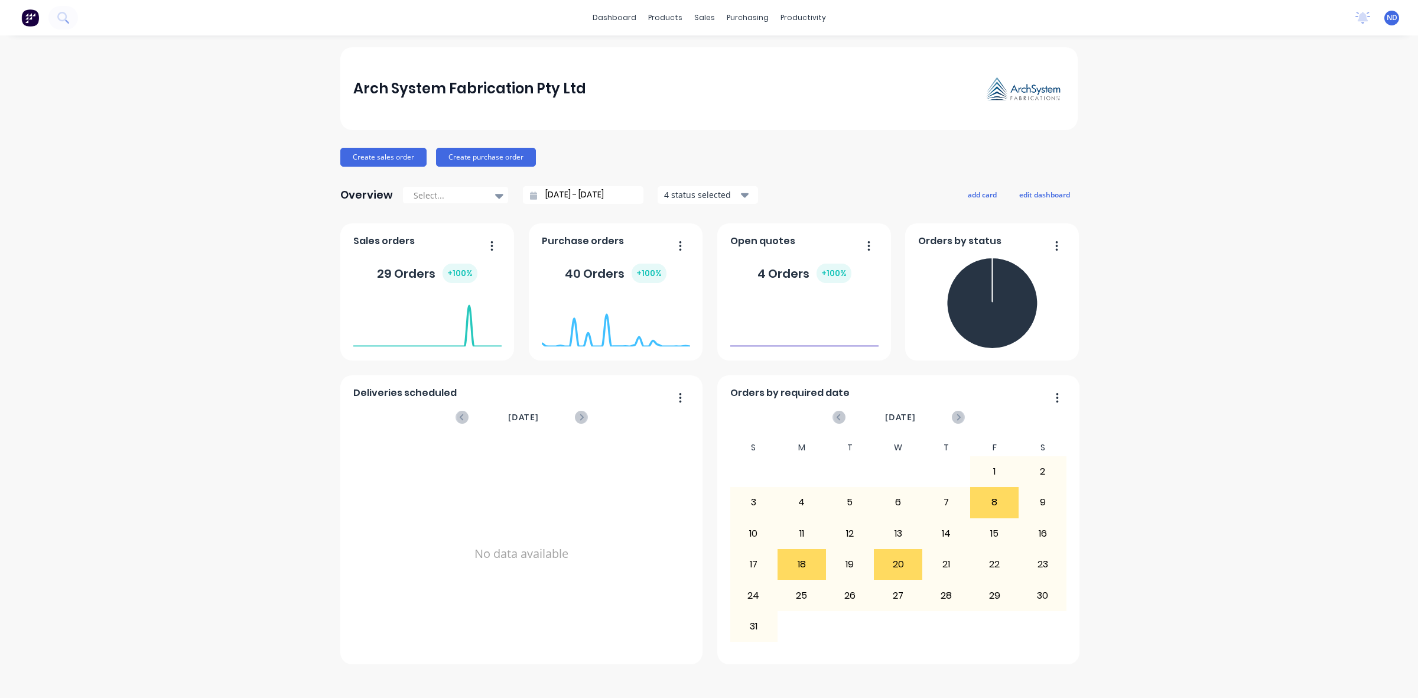 Image resolution: width=1418 pixels, height=698 pixels. I want to click on span: Orders by required date, so click(790, 393).